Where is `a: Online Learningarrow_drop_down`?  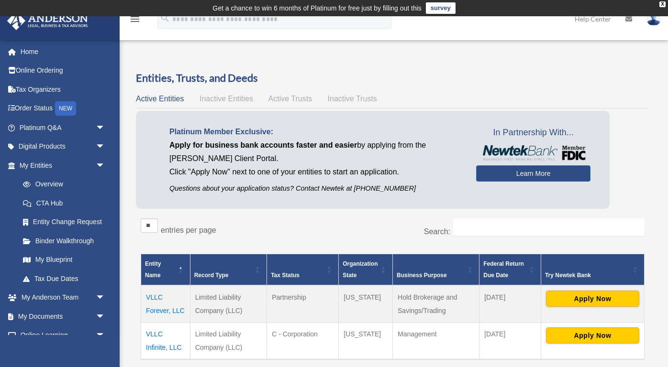
a: Online Learningarrow_drop_down is located at coordinates (63, 336).